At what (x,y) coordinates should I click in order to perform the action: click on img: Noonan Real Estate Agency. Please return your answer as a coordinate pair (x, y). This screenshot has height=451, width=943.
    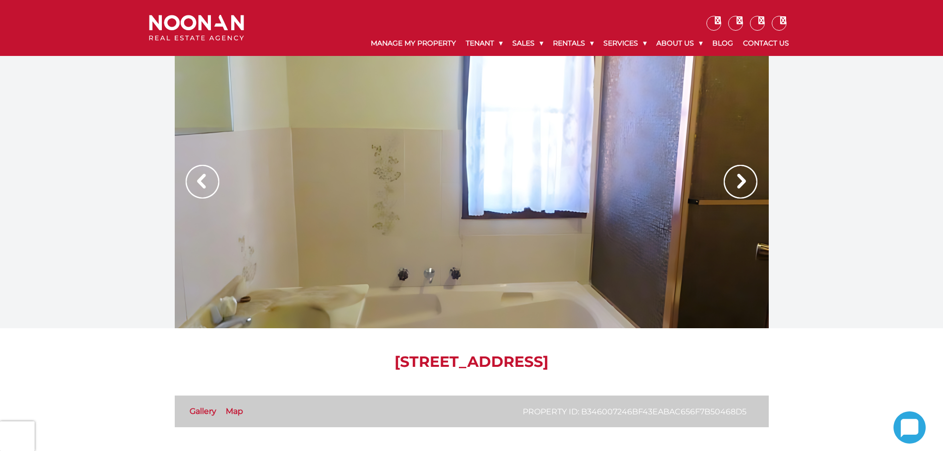
    Looking at the image, I should click on (196, 28).